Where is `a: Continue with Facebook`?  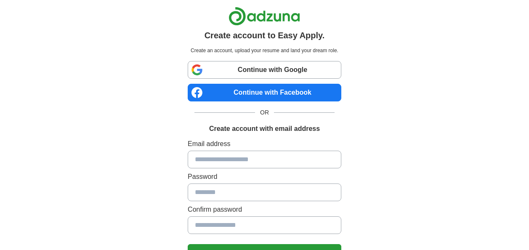 a: Continue with Facebook is located at coordinates (264, 93).